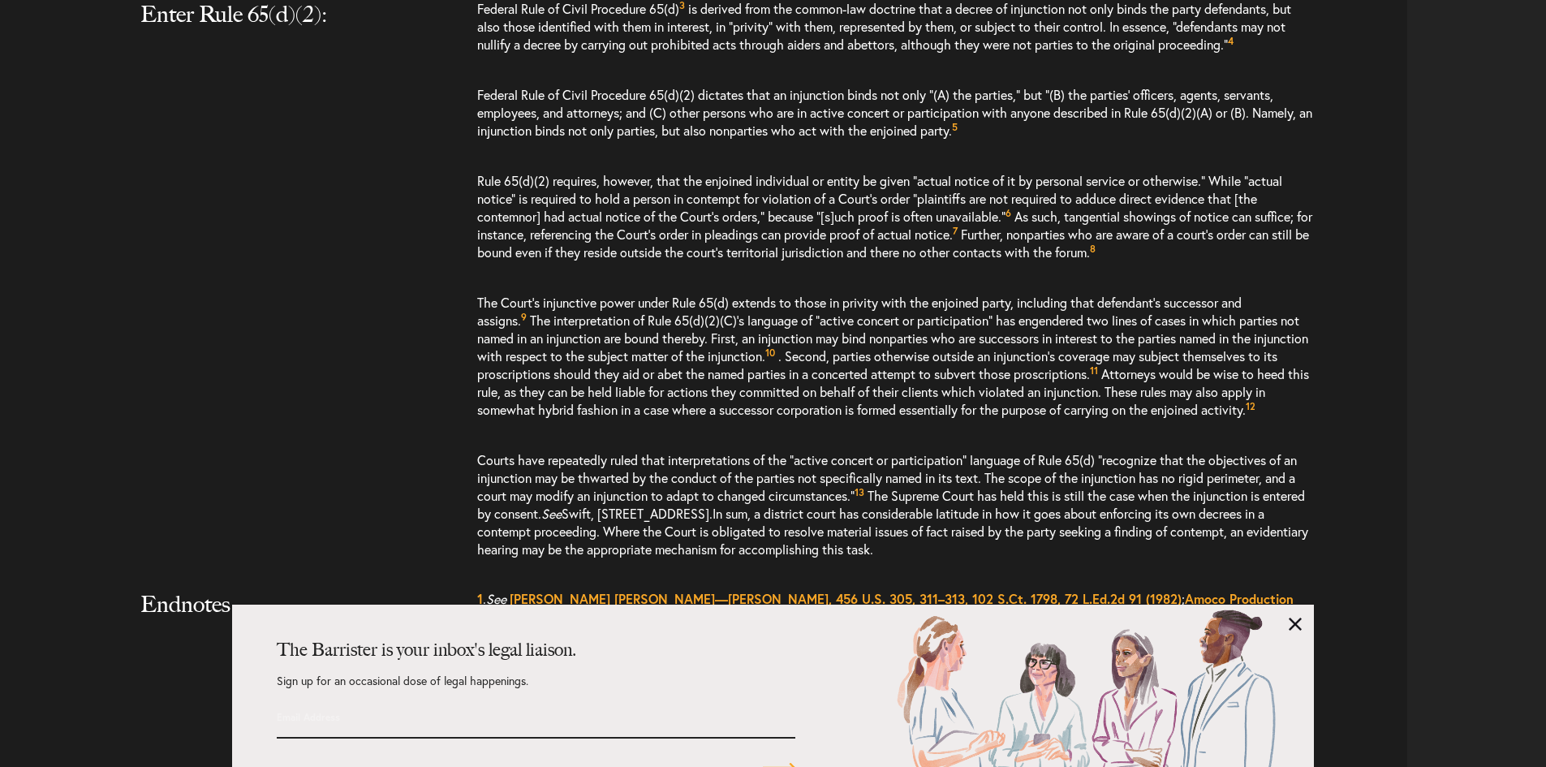 The height and width of the screenshot is (767, 1546). What do you see at coordinates (1092, 252) in the screenshot?
I see `a: 8` at bounding box center [1092, 252].